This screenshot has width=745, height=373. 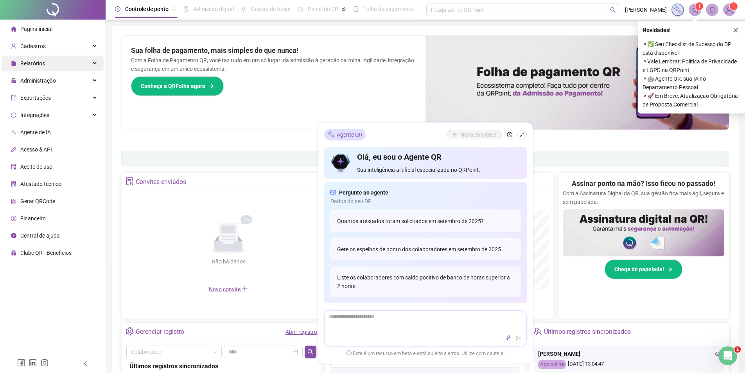 I want to click on span: close, so click(x=736, y=30).